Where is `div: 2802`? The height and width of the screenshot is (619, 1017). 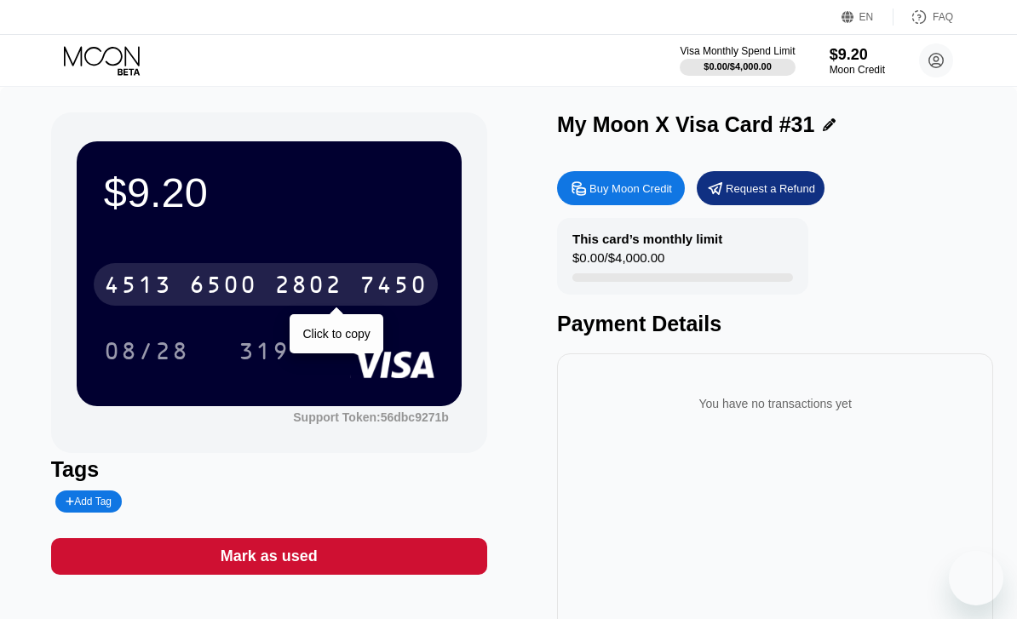 div: 2802 is located at coordinates (308, 287).